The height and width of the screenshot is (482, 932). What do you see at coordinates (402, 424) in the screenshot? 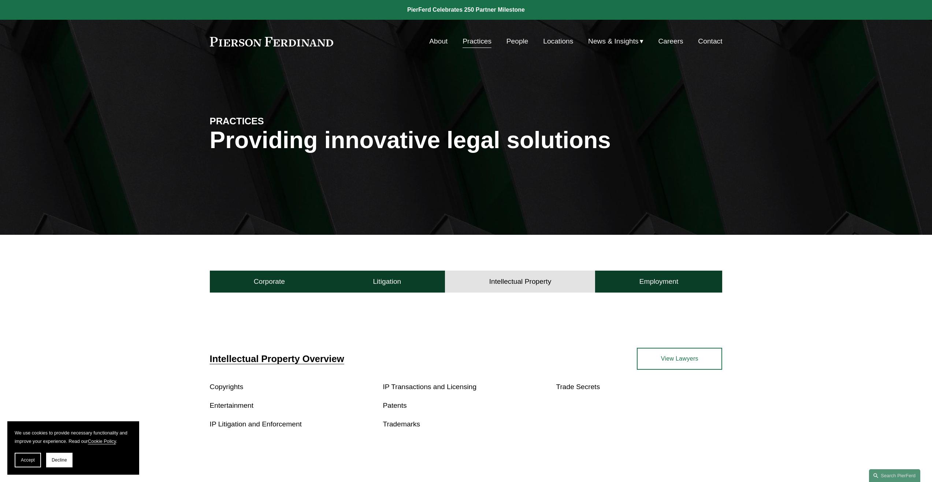
I see `a: Trademarks` at bounding box center [402, 424].